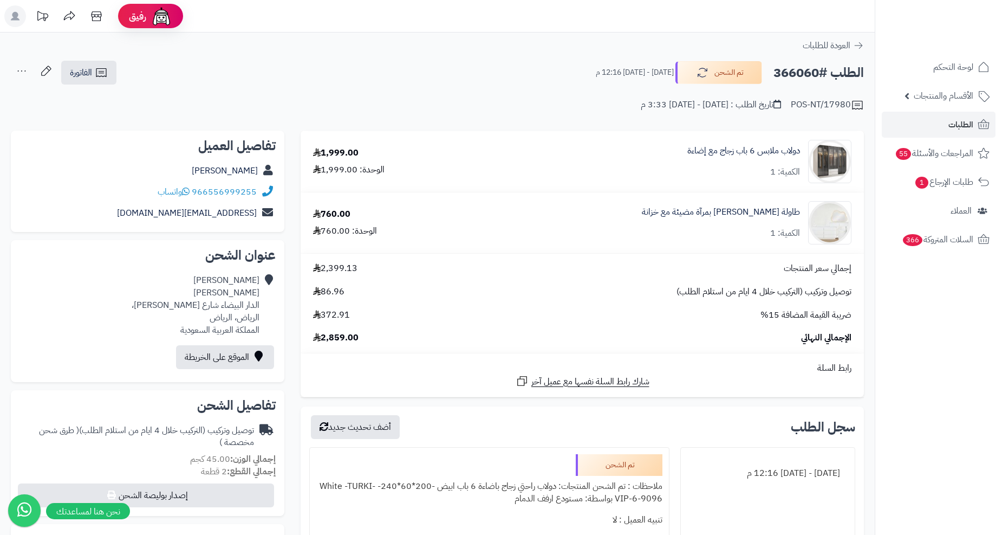  What do you see at coordinates (146, 436) in the screenshot?
I see `span: ( طرق شحن مخصصة )` at bounding box center [146, 436].